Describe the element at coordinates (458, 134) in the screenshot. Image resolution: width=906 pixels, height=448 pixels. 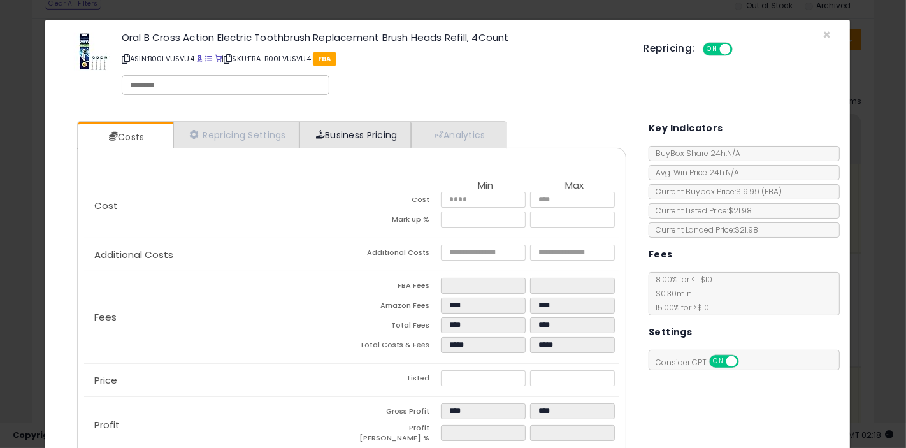
I see `a: Analytics` at that location.